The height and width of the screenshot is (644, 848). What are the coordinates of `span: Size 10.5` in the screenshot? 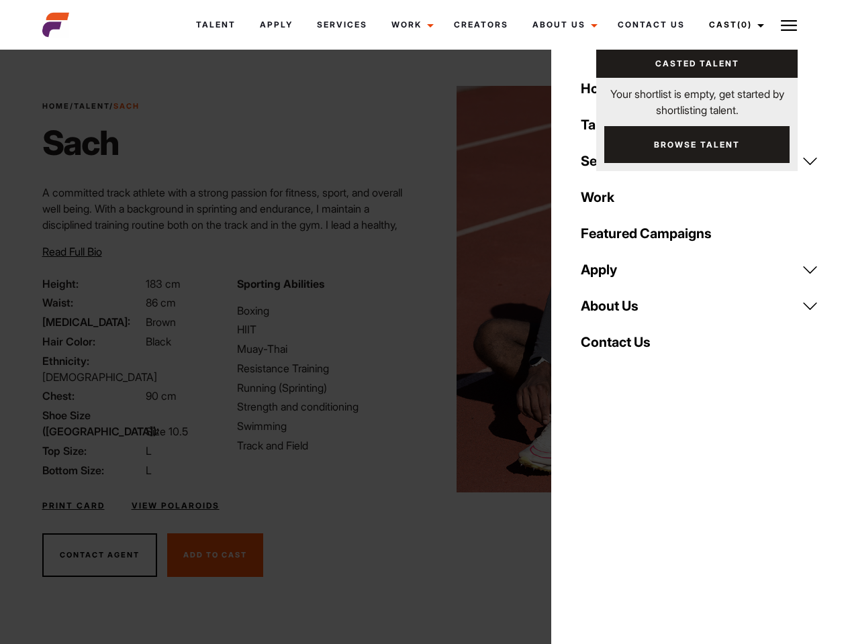 It's located at (166, 432).